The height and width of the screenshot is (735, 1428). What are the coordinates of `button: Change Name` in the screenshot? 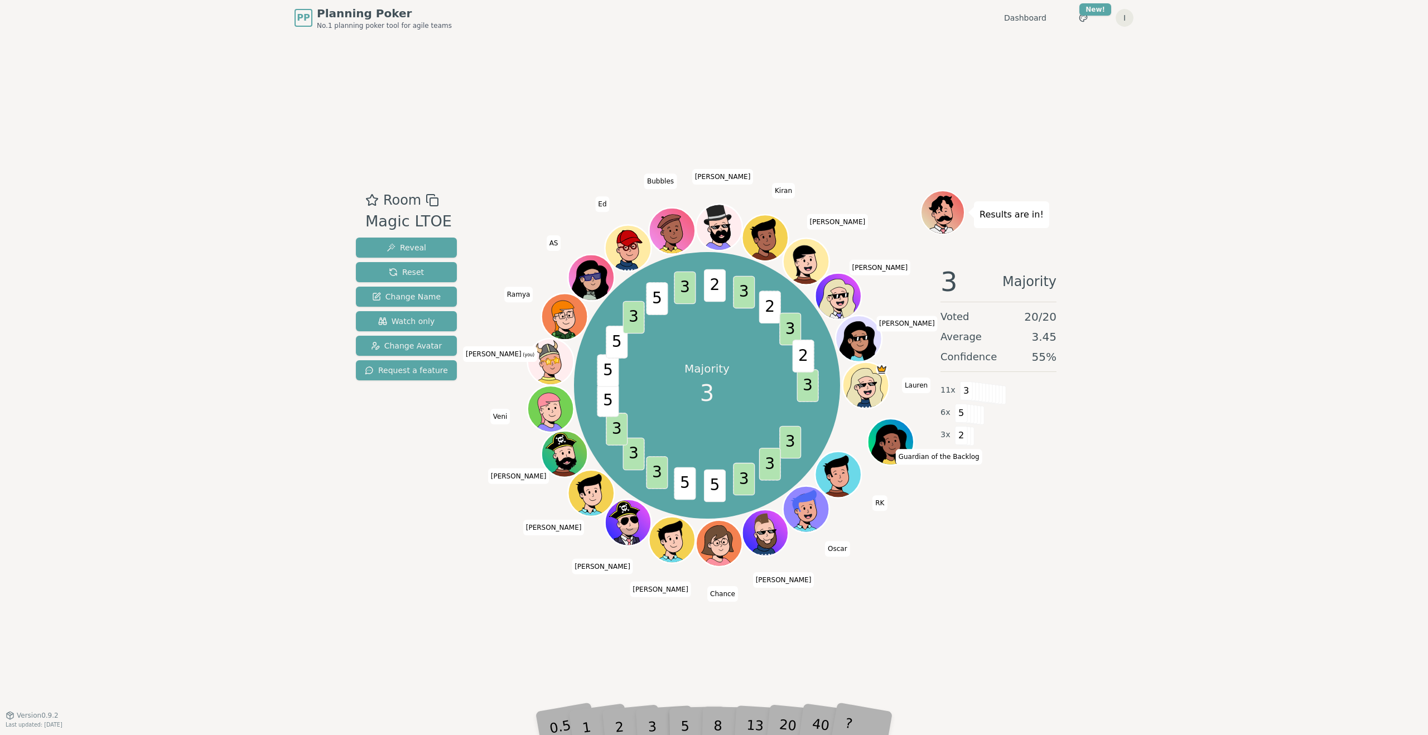 It's located at (406, 297).